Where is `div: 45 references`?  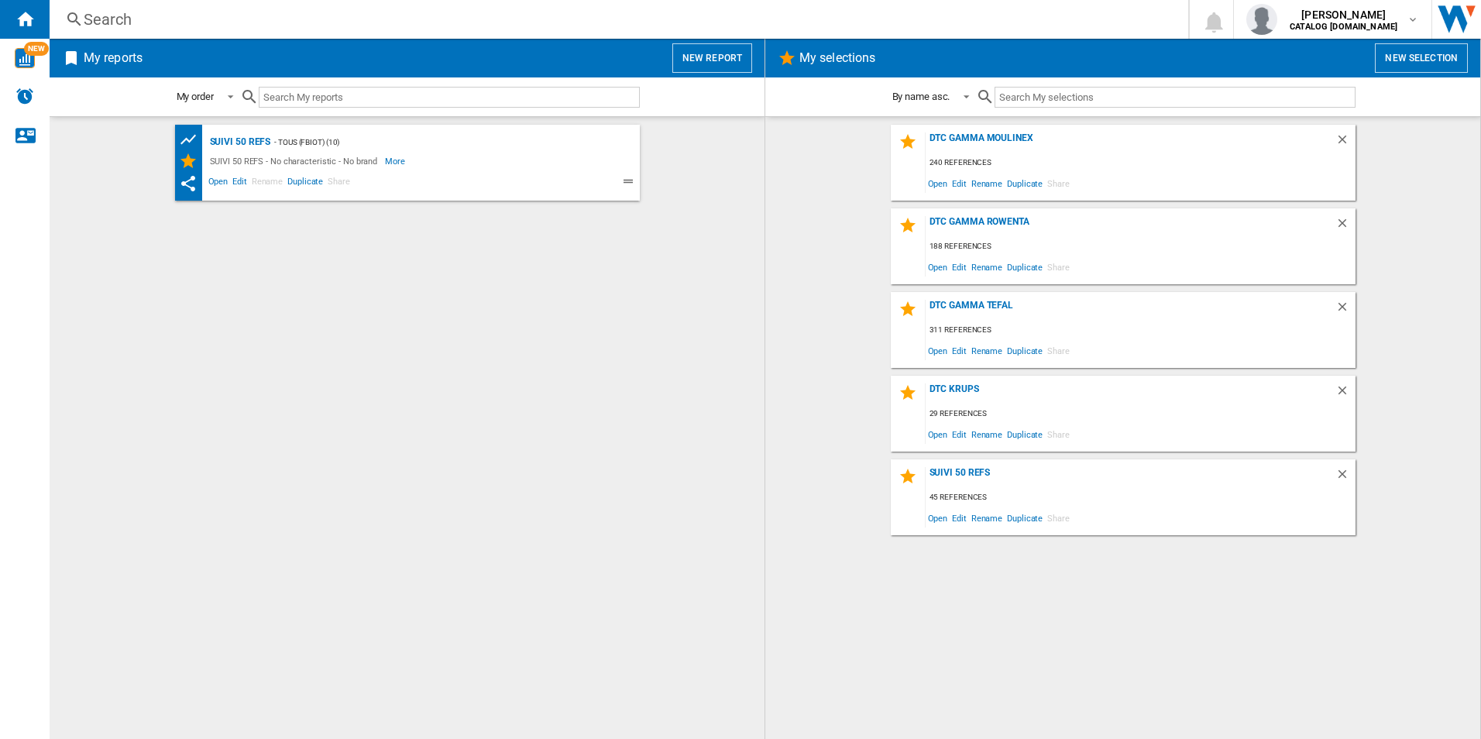 div: 45 references is located at coordinates (1140, 497).